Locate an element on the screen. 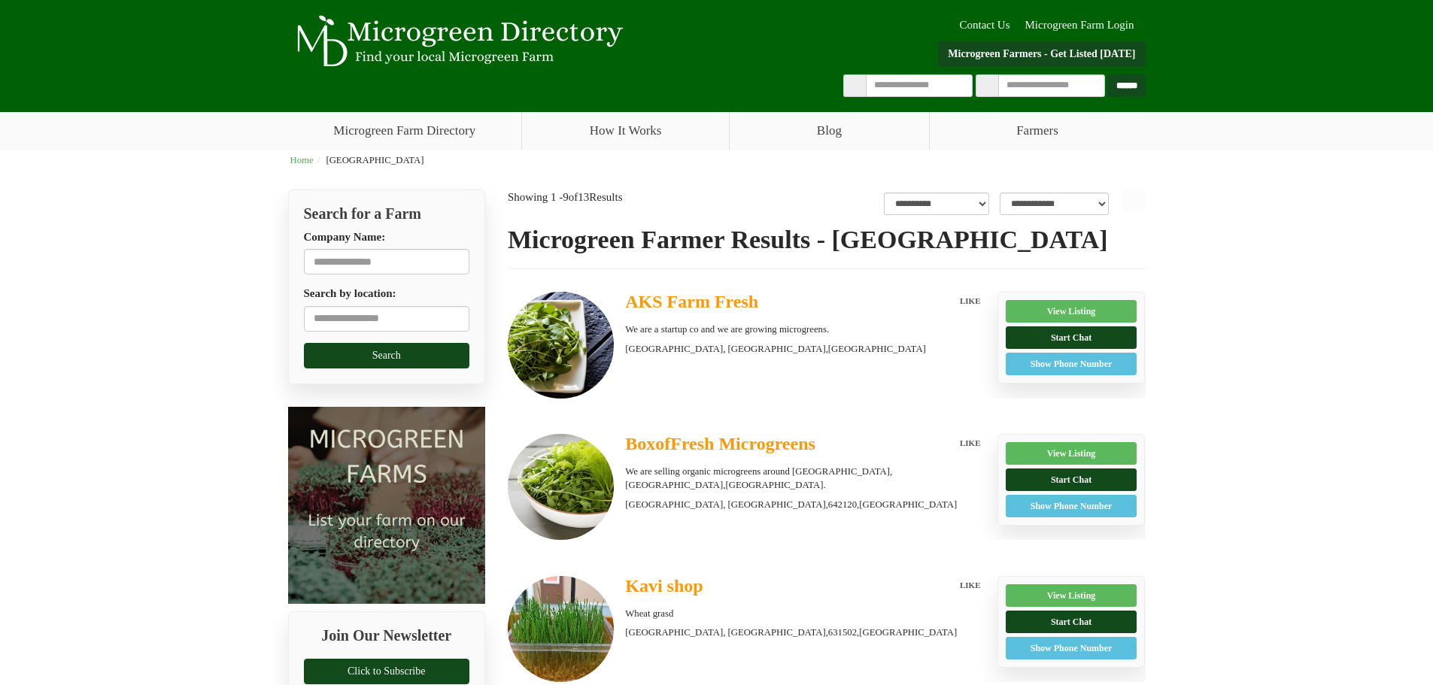 Image resolution: width=1433 pixels, height=685 pixels. label: Search by location: is located at coordinates (350, 293).